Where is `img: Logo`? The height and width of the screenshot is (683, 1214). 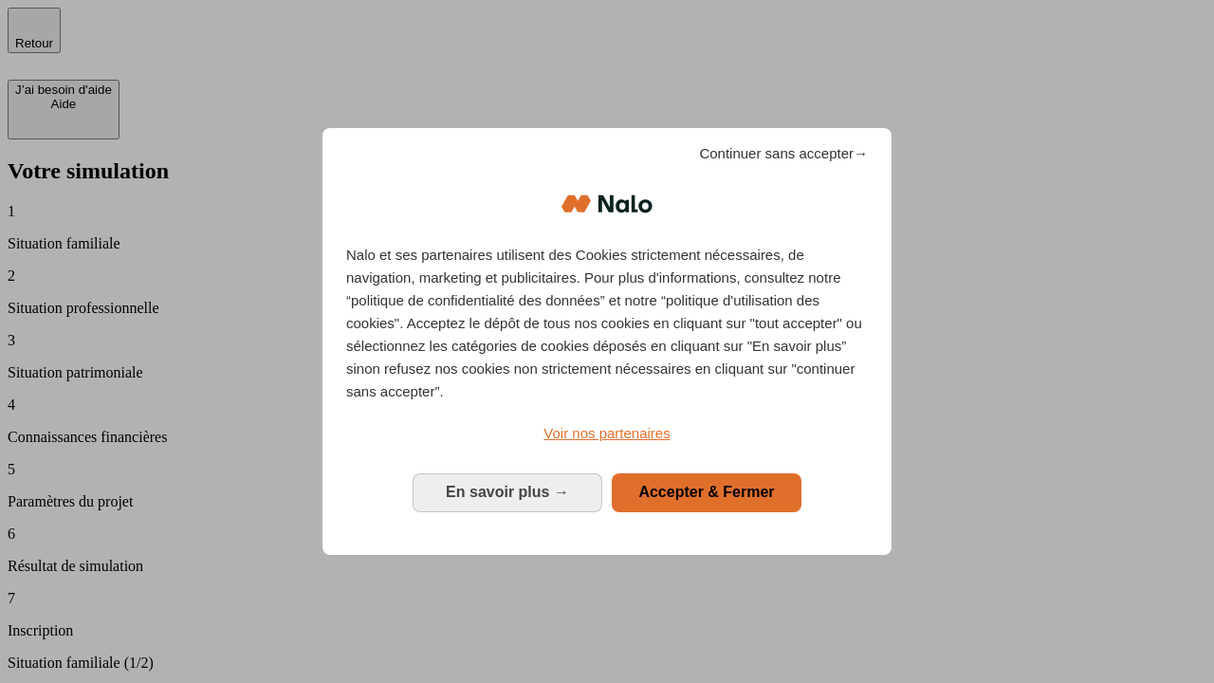
img: Logo is located at coordinates (607, 204).